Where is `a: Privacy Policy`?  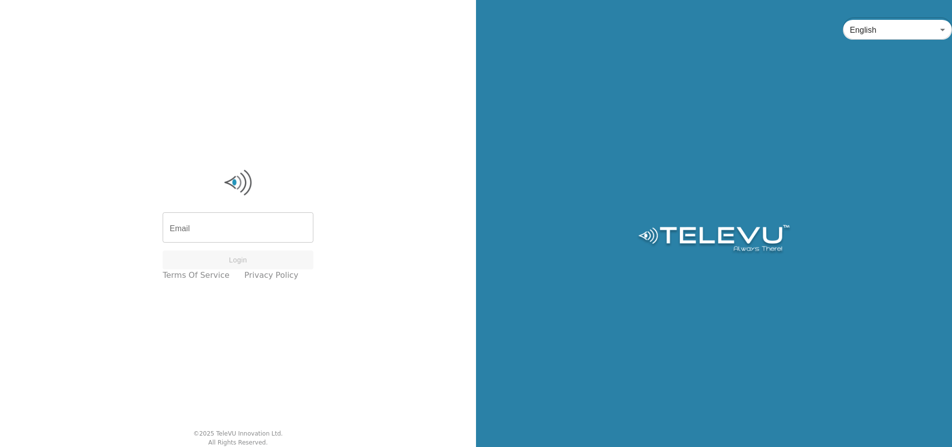 a: Privacy Policy is located at coordinates (271, 275).